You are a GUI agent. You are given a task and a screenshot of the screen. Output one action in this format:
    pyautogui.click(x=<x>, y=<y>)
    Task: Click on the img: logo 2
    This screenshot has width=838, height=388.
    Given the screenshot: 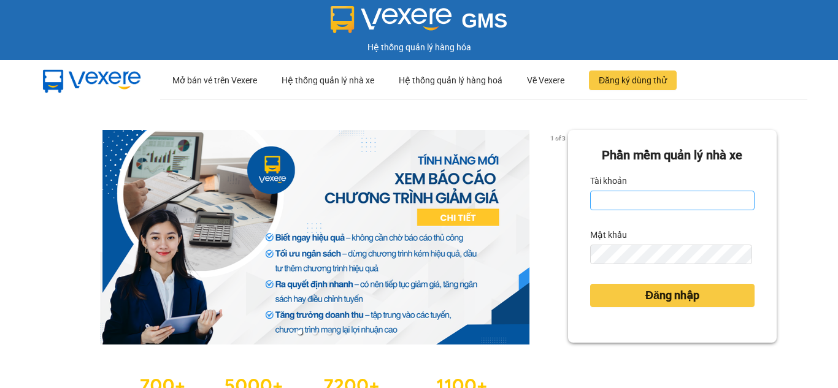 What is the action you would take?
    pyautogui.click(x=391, y=20)
    